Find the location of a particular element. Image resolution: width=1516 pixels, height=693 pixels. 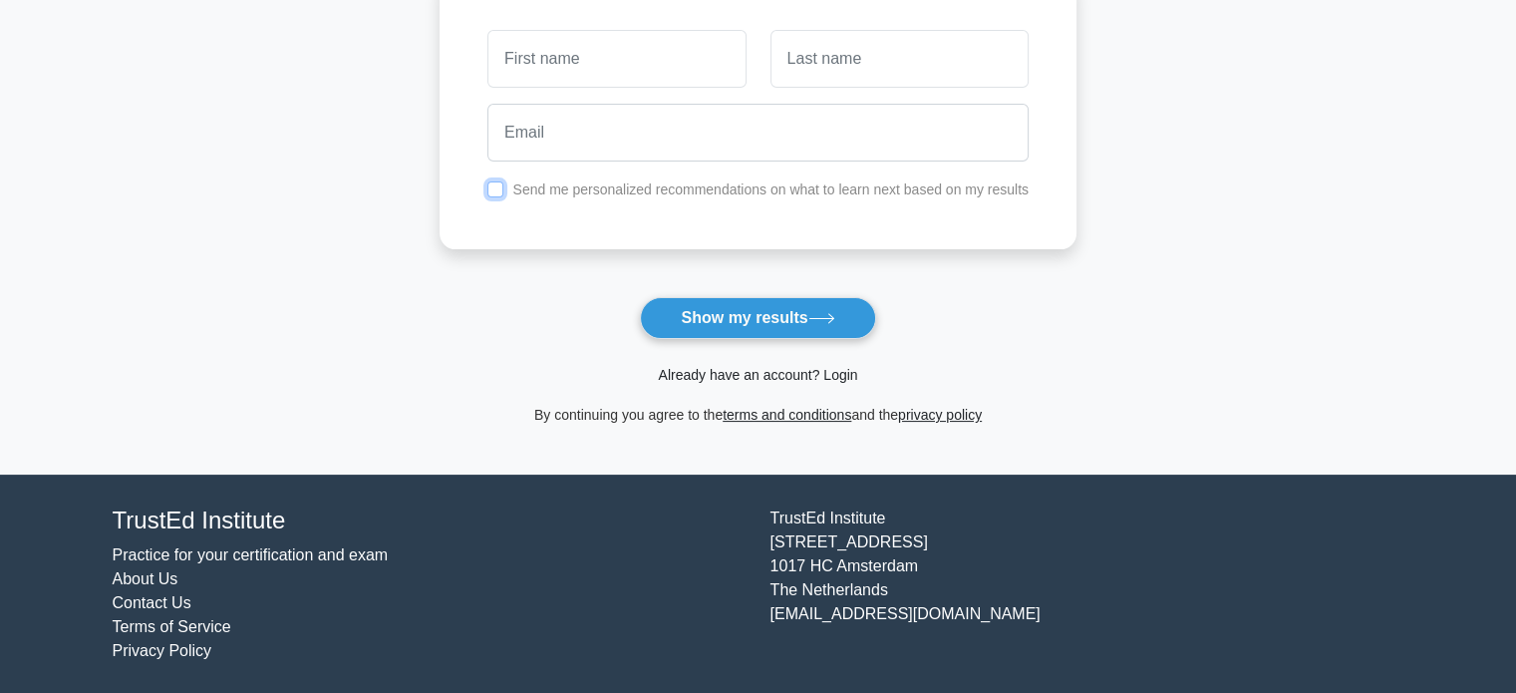

input: Last name is located at coordinates (899, 59).